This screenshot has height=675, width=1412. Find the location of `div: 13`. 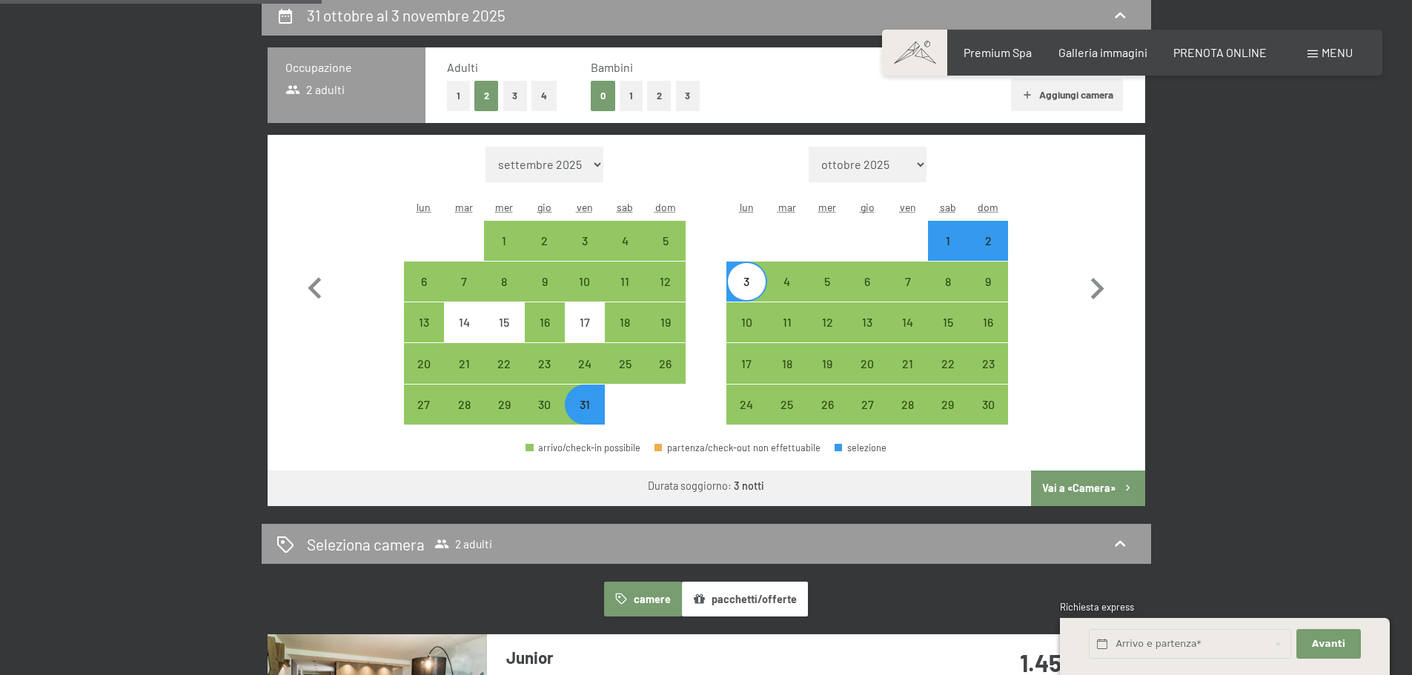

div: 13 is located at coordinates (867, 335).